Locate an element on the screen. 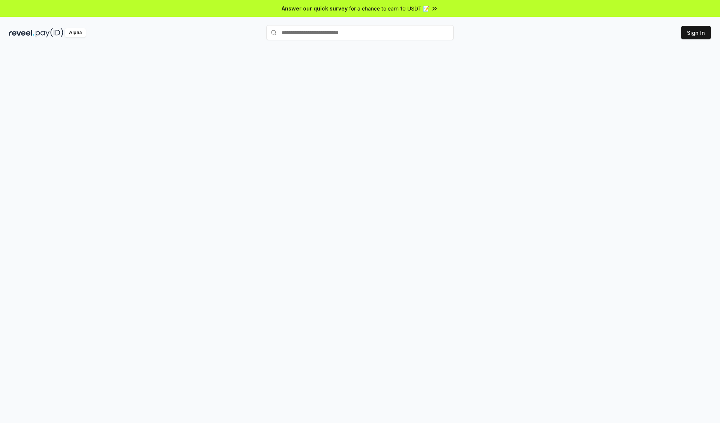  div: Alpha is located at coordinates (75, 33).